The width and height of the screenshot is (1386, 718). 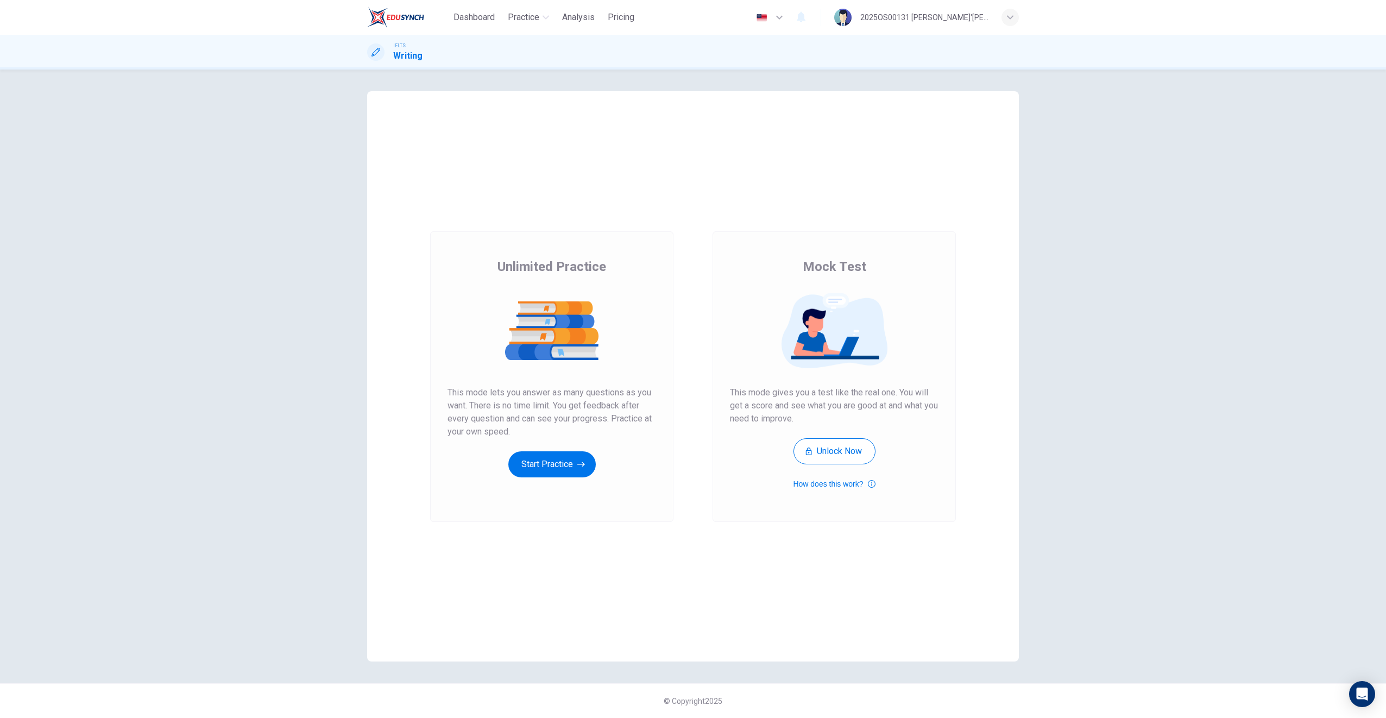 I want to click on a: Analysis, so click(x=578, y=17).